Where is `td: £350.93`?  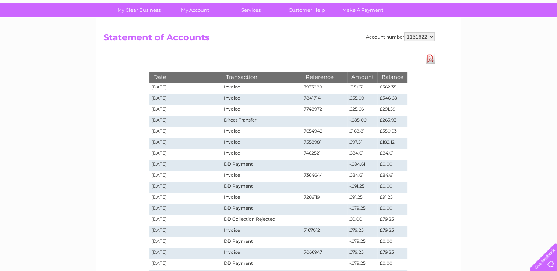
td: £350.93 is located at coordinates (392, 132).